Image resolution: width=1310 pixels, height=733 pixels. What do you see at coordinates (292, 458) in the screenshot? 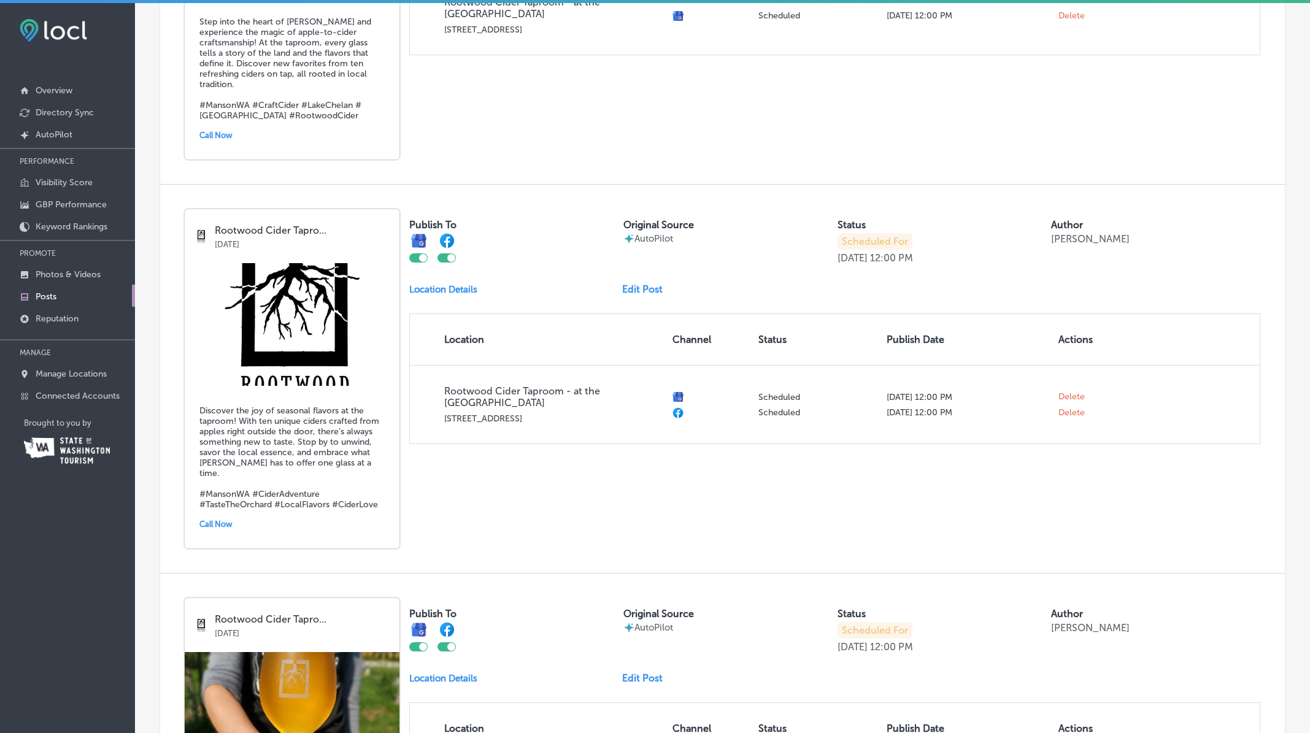
I see `h5: Discover the joy of seasonal flavors at the taproom! With ten unique ciders crafted from apples r...` at bounding box center [292, 458].